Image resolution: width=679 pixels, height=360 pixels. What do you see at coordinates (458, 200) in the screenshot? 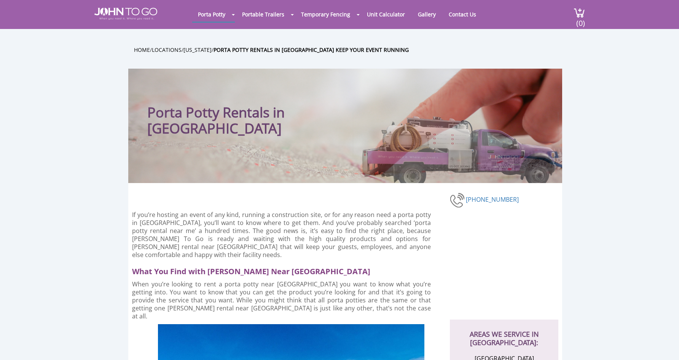
I see `img: phone-number` at bounding box center [458, 200].